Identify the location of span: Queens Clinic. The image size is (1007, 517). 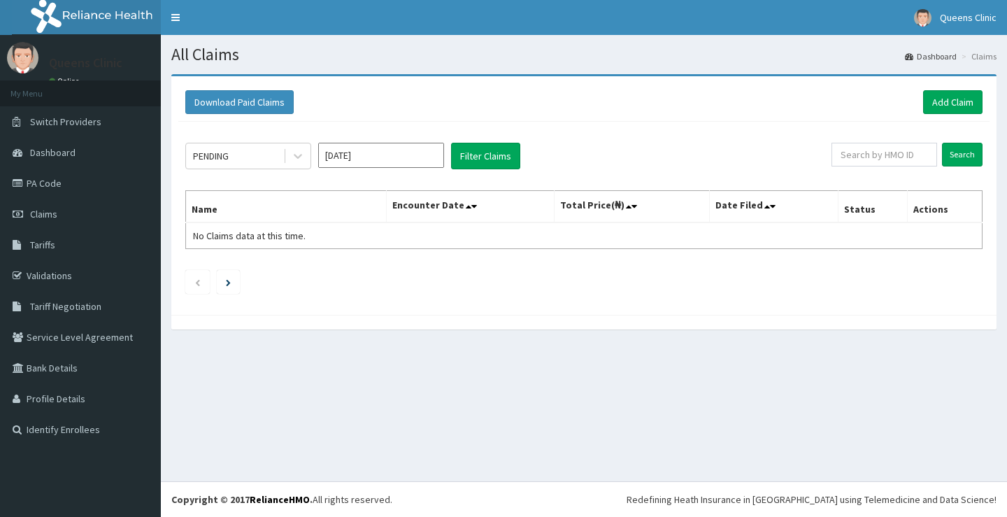
(968, 17).